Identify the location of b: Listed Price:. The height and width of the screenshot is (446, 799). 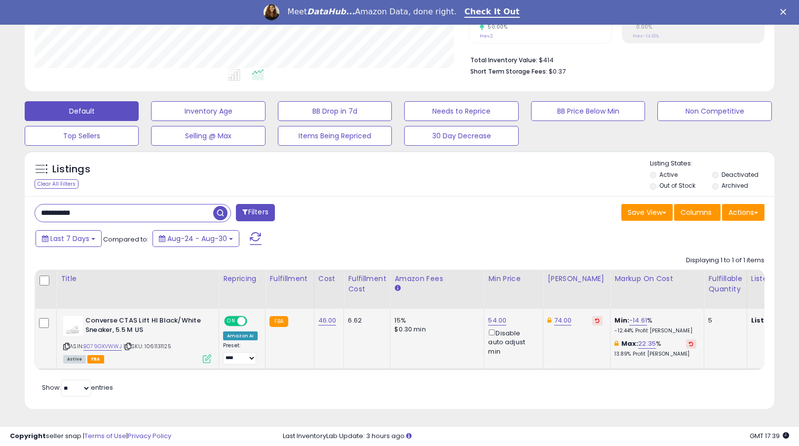
(773, 320).